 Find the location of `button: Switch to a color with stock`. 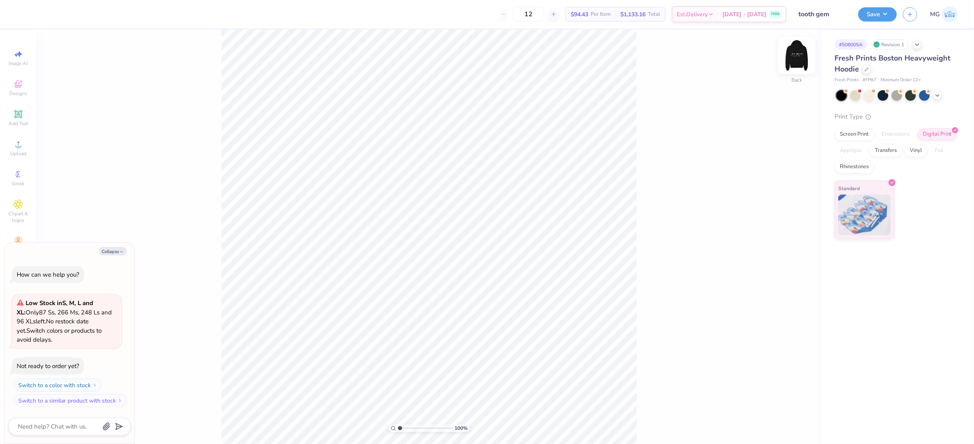

button: Switch to a color with stock is located at coordinates (58, 385).